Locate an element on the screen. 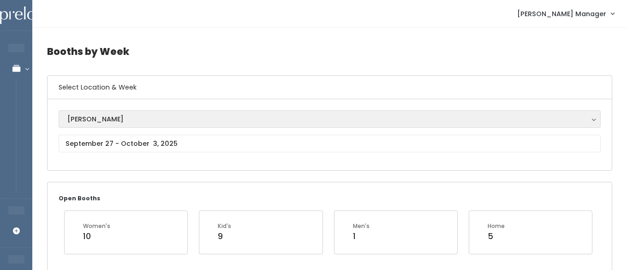 The image size is (627, 270). div: 10 is located at coordinates (96, 236).